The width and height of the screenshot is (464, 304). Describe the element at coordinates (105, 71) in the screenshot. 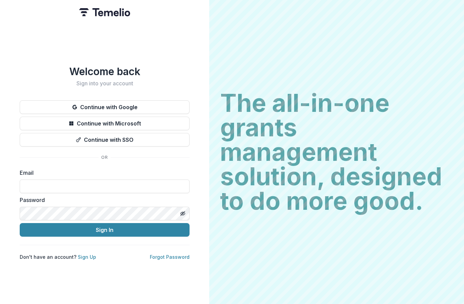

I see `h1: Welcome back` at that location.